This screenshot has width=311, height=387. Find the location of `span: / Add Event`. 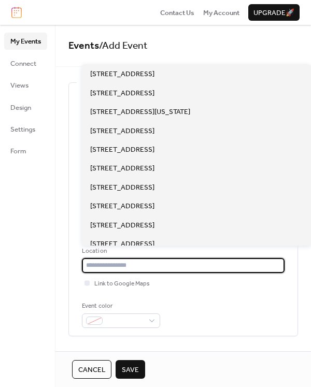

span: / Add Event is located at coordinates (123, 46).